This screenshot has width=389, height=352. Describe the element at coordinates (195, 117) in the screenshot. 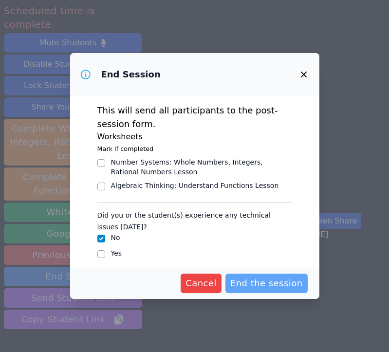

I see `p: This will send all participants to the post-session form.` at that location.